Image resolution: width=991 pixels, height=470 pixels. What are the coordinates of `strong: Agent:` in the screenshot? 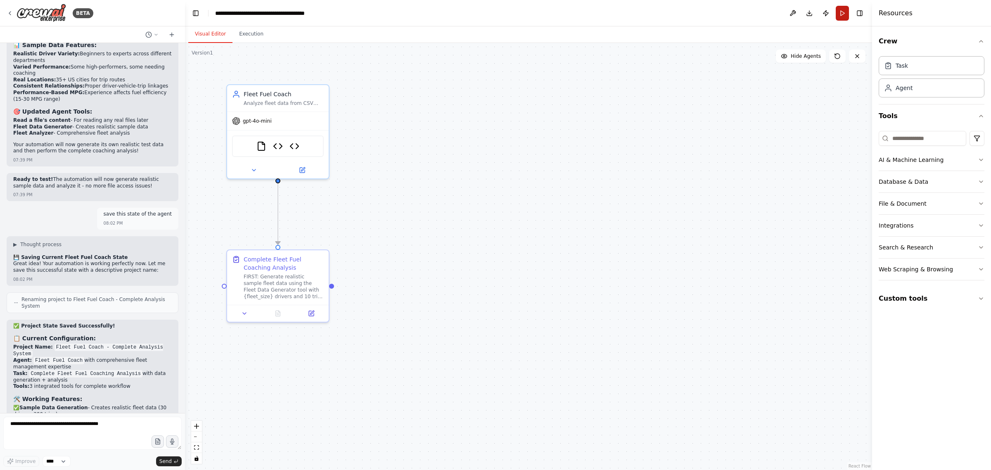 It's located at (22, 360).